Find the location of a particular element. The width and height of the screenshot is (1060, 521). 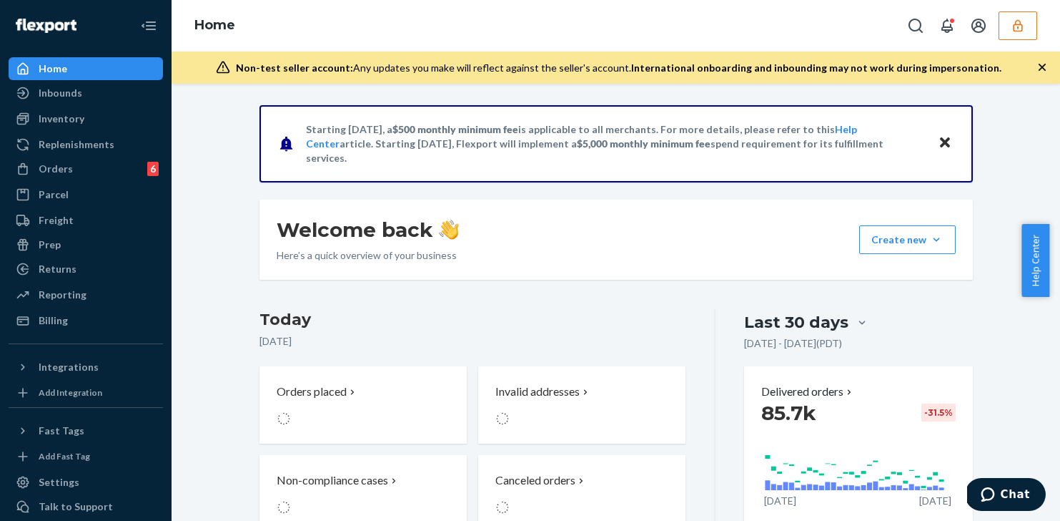

button: Create new is located at coordinates (907, 240).